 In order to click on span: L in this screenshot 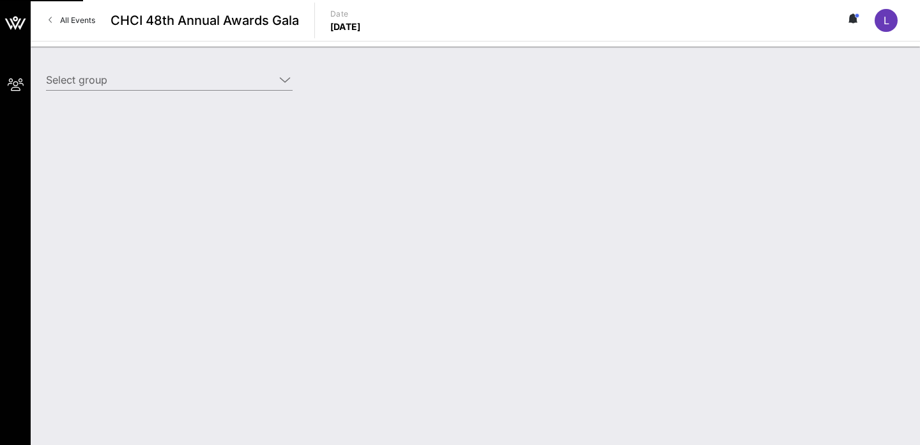, I will do `click(886, 20)`.